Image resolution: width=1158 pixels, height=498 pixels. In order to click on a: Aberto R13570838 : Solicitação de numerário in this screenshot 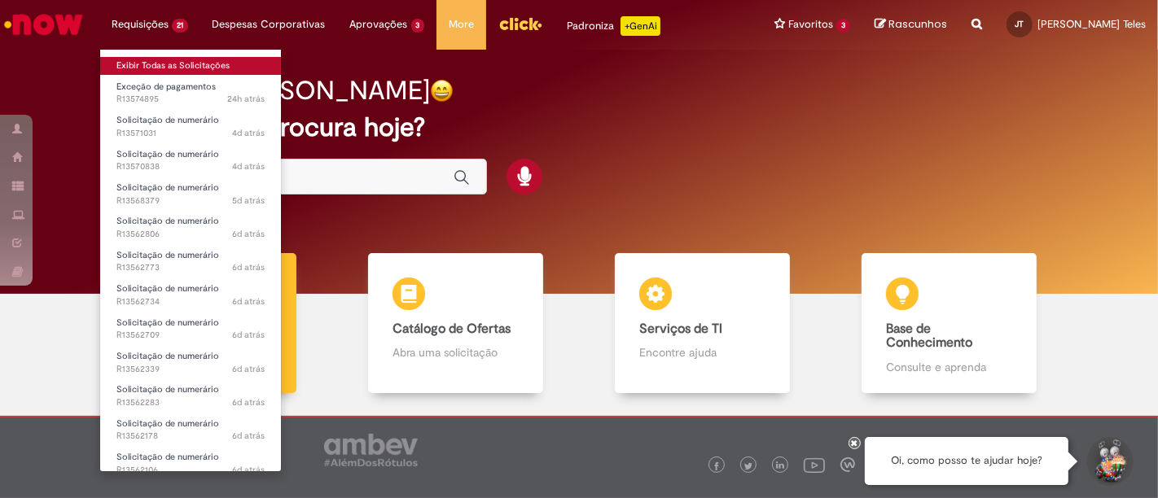, I will do `click(190, 160)`.